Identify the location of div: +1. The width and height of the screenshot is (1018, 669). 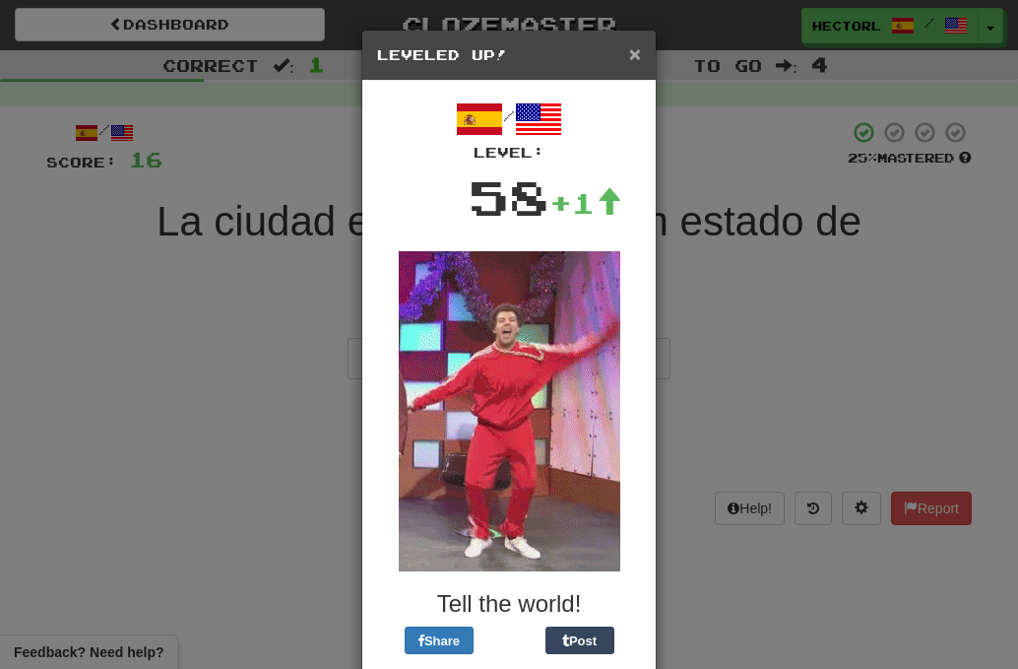
(586, 203).